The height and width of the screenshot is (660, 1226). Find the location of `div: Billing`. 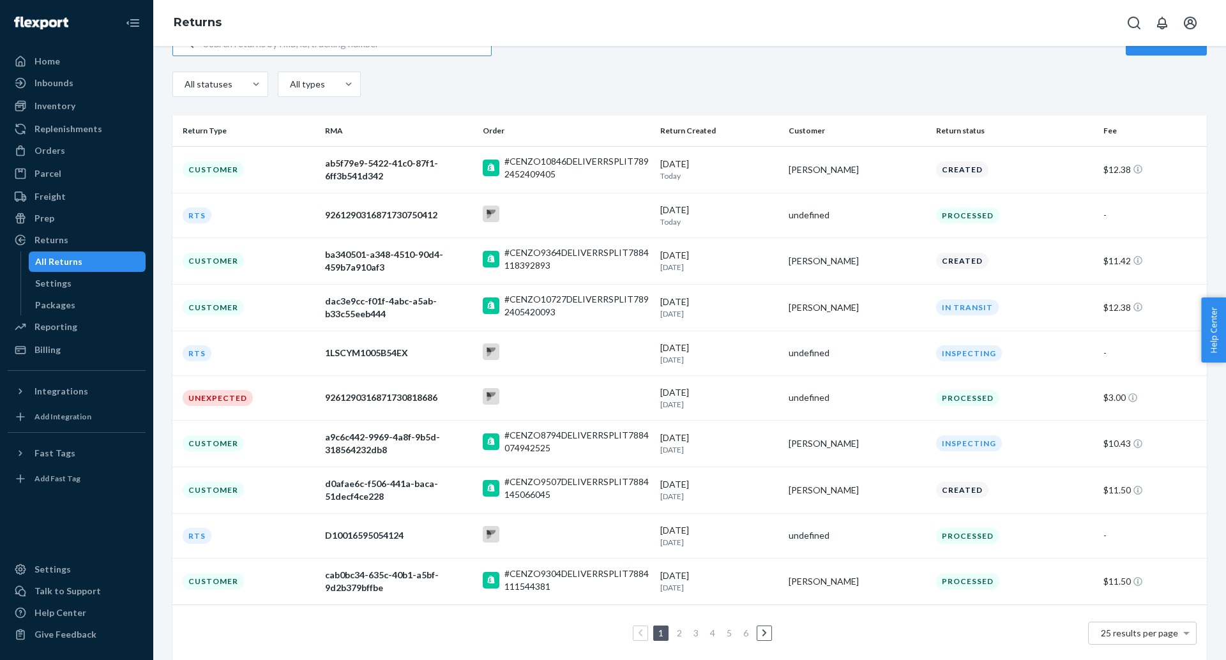

div: Billing is located at coordinates (47, 350).